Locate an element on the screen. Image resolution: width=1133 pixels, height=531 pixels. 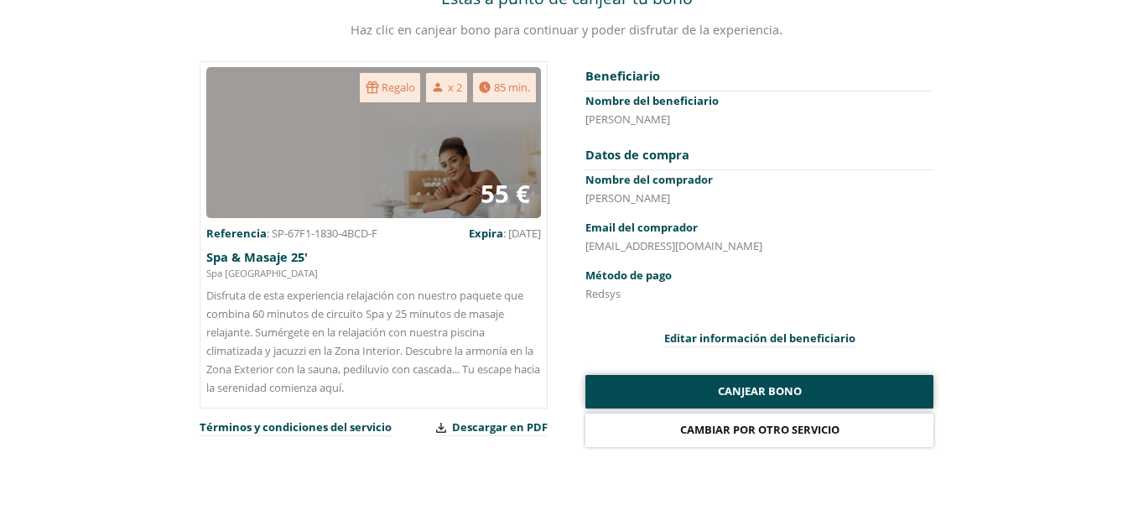
div: Redsys is located at coordinates (759, 294).